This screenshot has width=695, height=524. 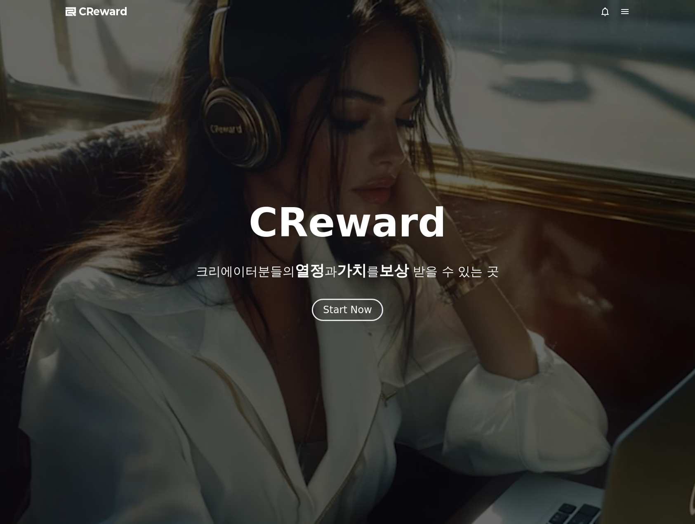 I want to click on button: Start Now, so click(x=348, y=310).